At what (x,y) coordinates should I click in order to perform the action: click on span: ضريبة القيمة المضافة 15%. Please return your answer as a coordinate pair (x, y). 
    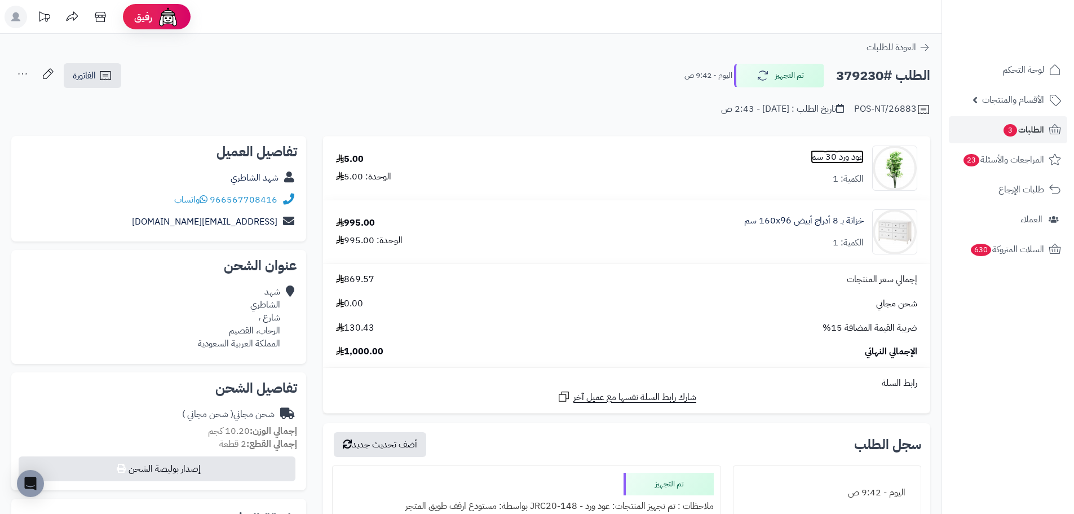
    Looking at the image, I should click on (870, 328).